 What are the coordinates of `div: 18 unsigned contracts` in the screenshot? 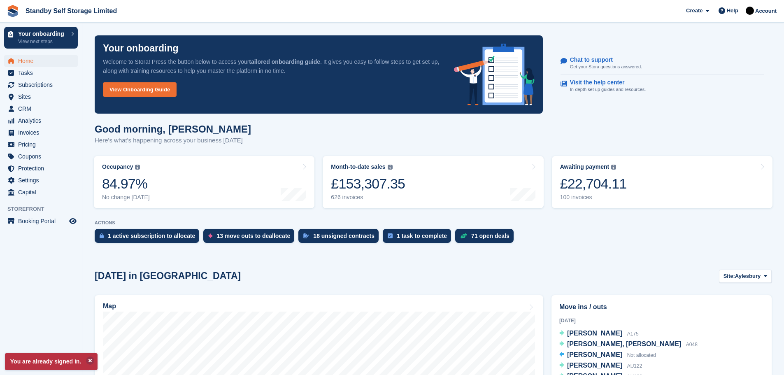 It's located at (344, 236).